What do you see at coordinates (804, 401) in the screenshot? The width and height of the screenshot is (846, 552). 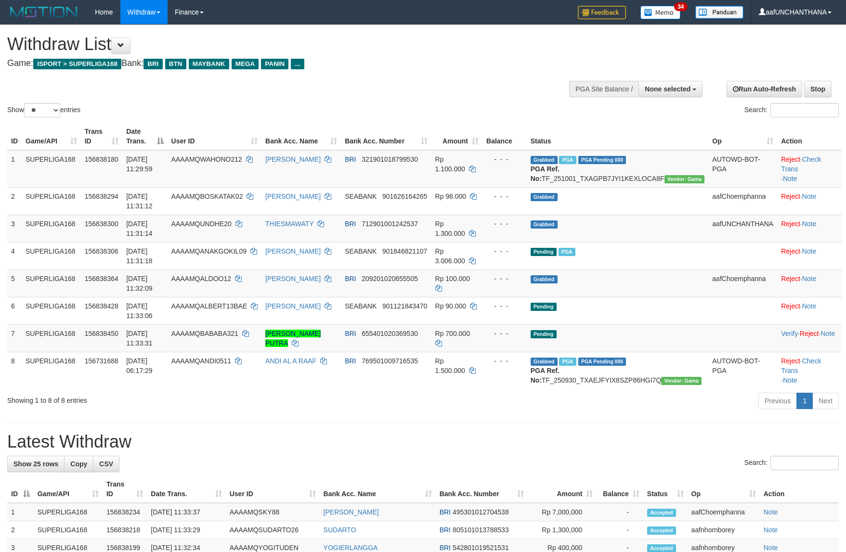 I see `a: 1` at bounding box center [804, 401].